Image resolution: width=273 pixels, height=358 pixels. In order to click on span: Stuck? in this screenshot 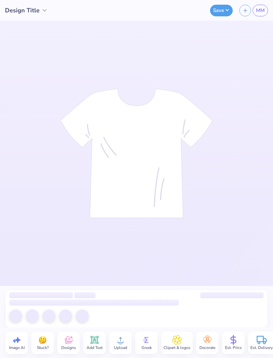, I will do `click(43, 347)`.